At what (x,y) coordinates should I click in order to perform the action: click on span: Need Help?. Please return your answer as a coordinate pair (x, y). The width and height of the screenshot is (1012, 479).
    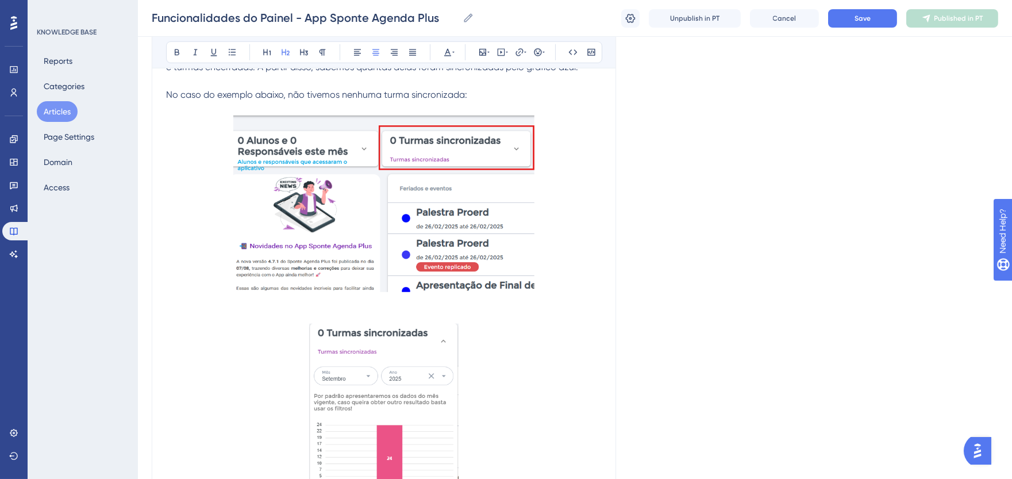
    Looking at the image, I should click on (49, 10).